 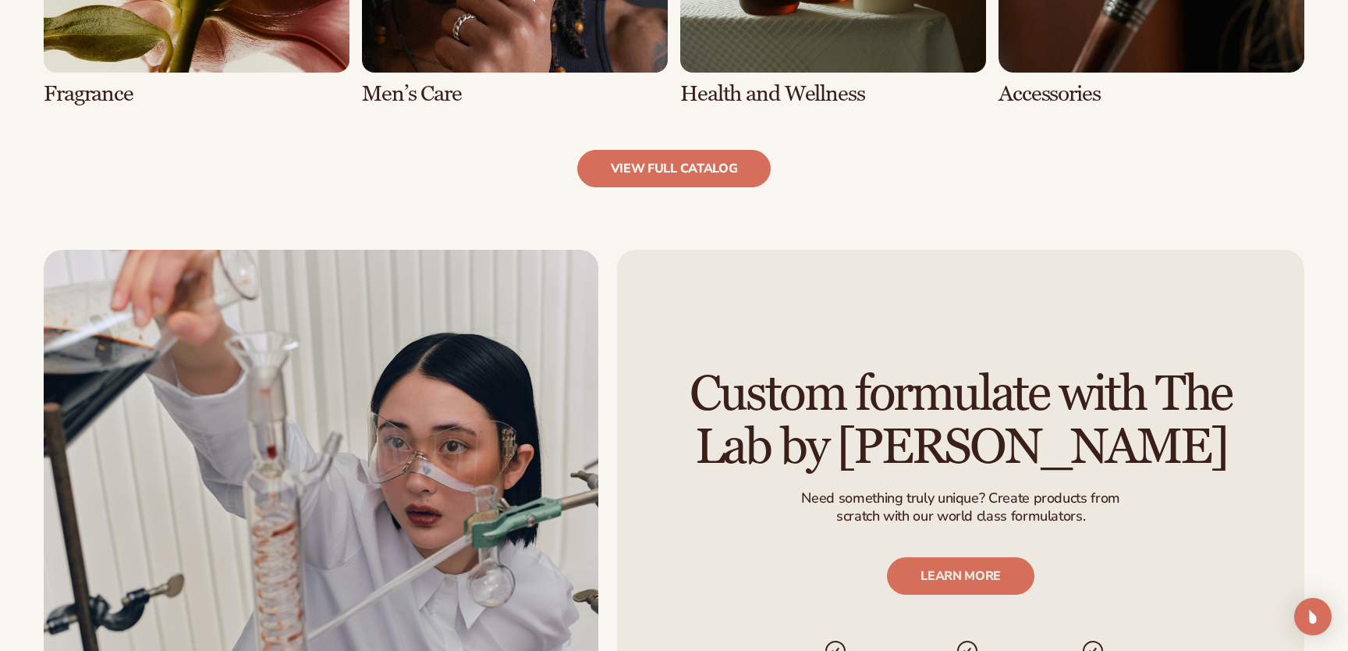 What do you see at coordinates (1313, 616) in the screenshot?
I see `div: Open Intercom Messenger` at bounding box center [1313, 616].